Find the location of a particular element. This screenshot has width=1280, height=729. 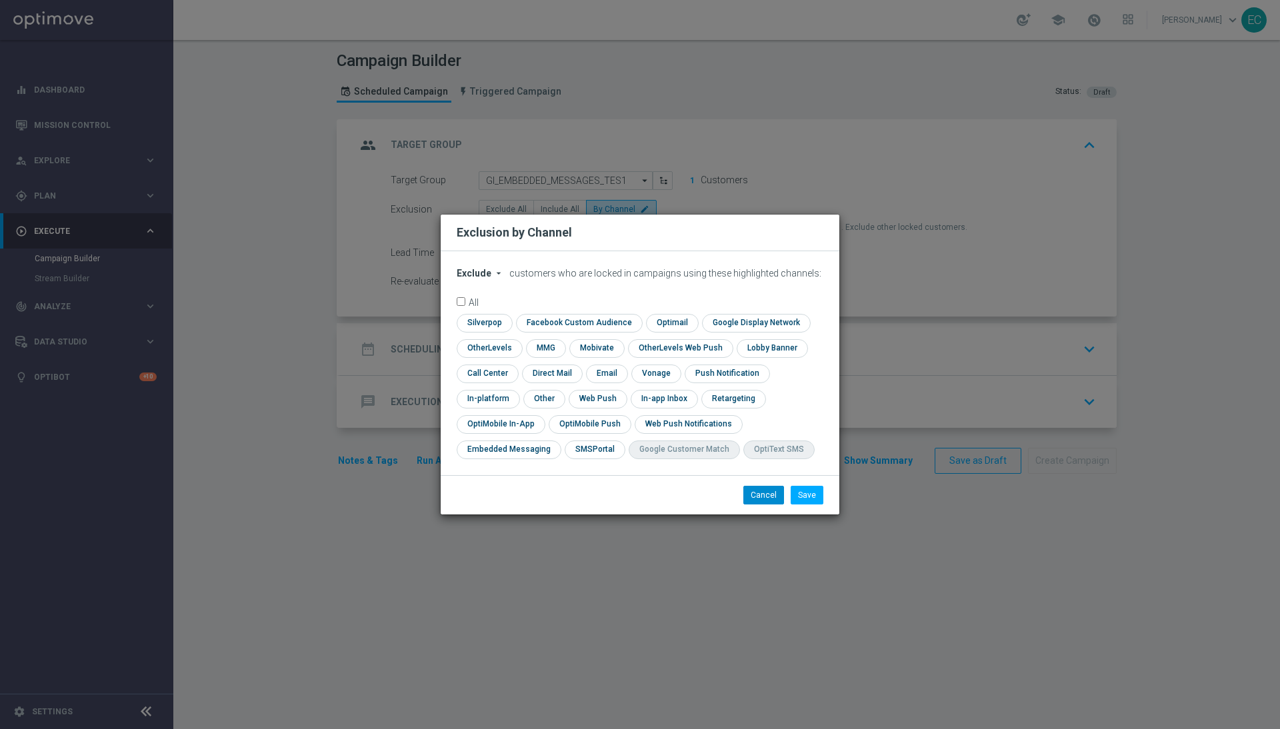

button: Exclude arrow_drop_down is located at coordinates (482, 273).